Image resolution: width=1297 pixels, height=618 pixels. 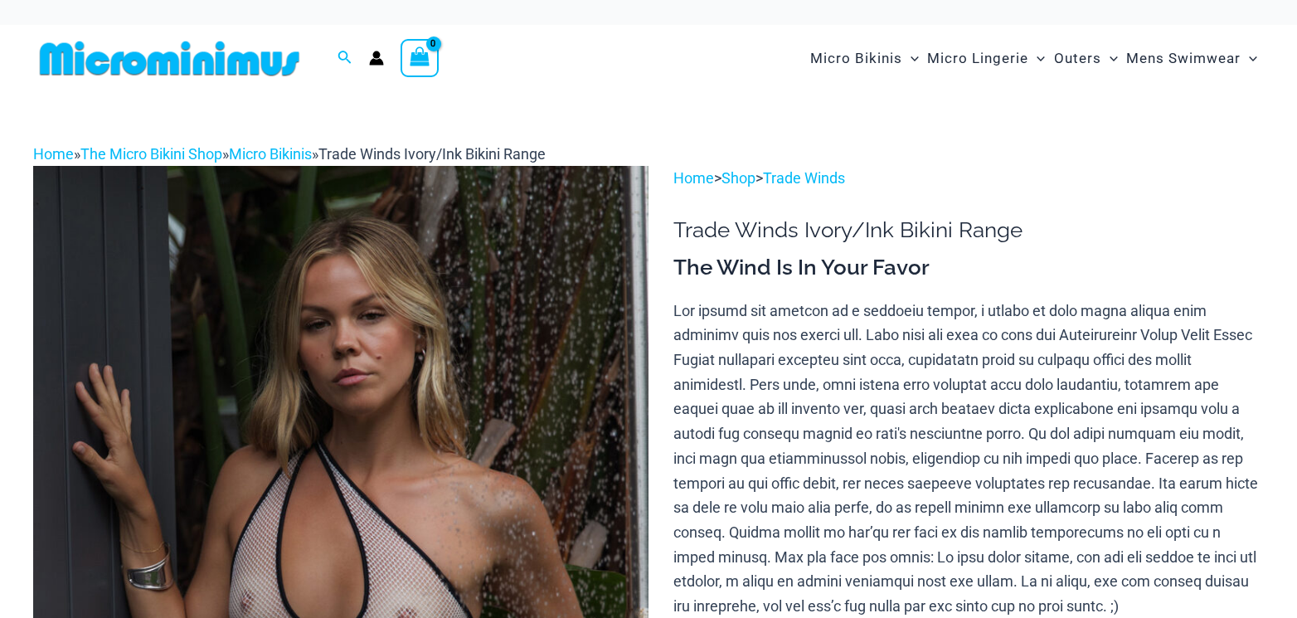 What do you see at coordinates (1086, 58) in the screenshot?
I see `a: OutersMenu ToggleMenu Toggle` at bounding box center [1086, 58].